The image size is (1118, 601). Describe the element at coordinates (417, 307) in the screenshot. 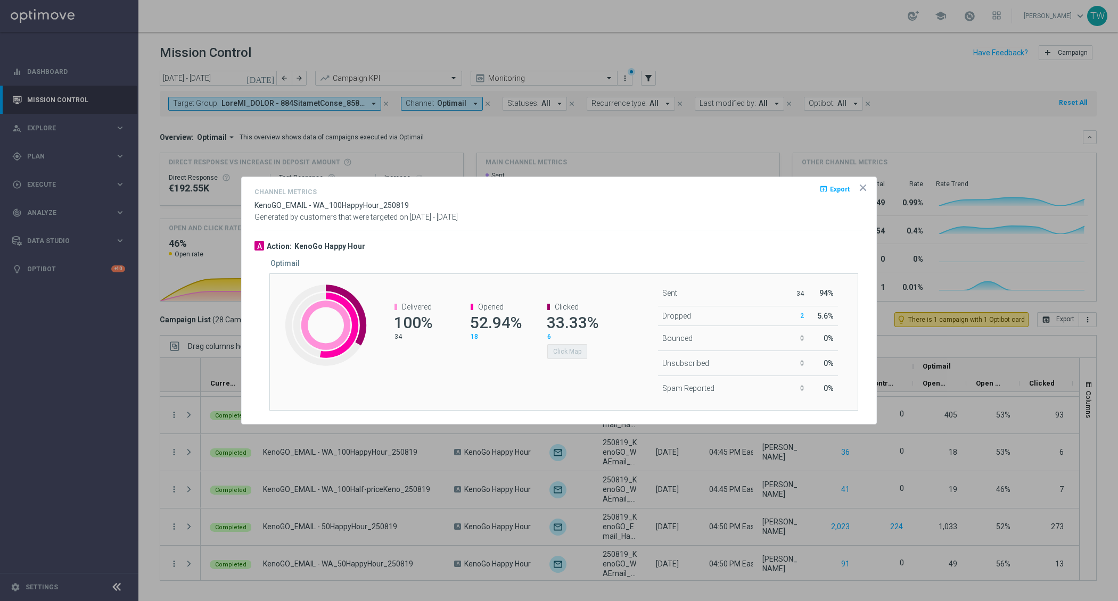

I see `span: Delivered` at that location.